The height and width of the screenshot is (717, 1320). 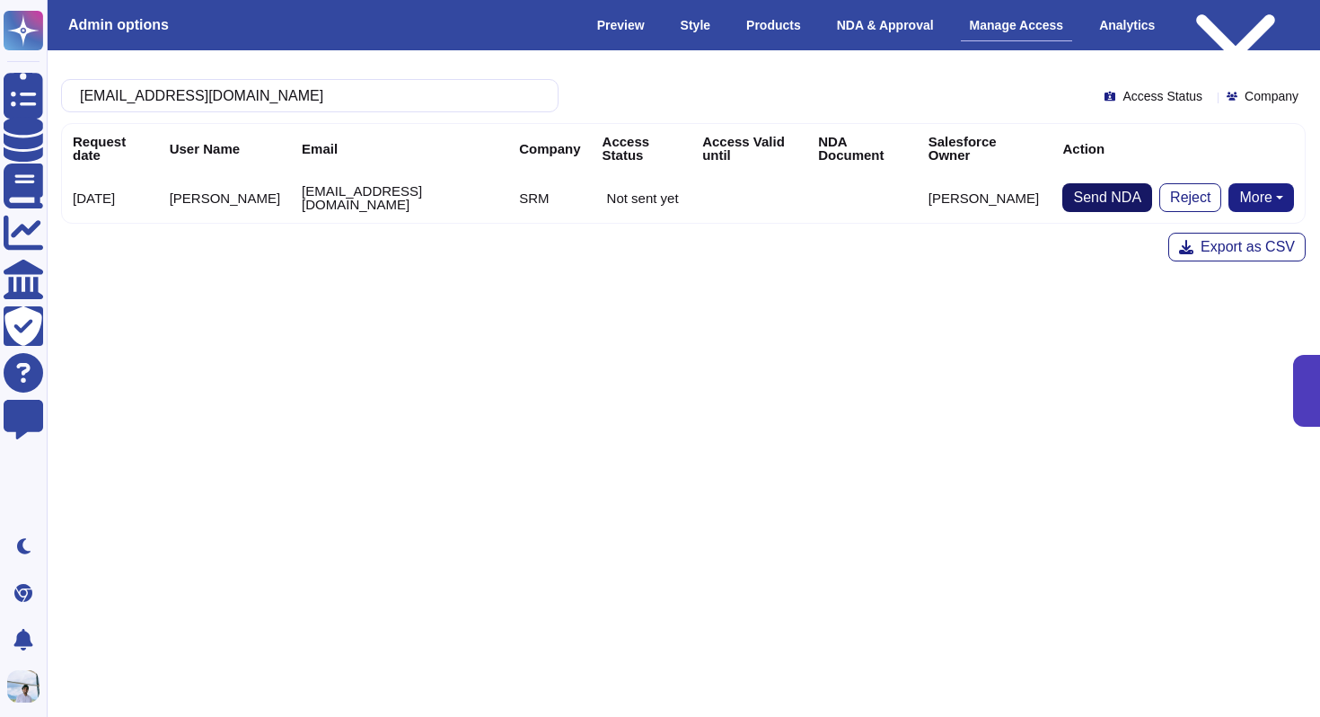 I want to click on td: SRM, so click(x=550, y=198).